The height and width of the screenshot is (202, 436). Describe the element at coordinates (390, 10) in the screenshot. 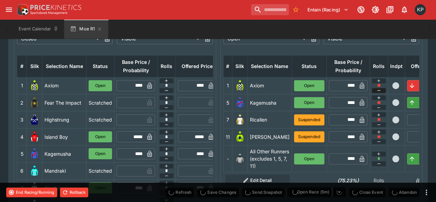

I see `button: Documentation` at that location.